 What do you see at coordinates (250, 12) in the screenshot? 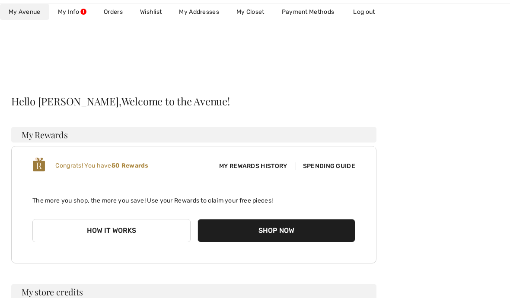
I see `a: My Closet` at bounding box center [250, 12].